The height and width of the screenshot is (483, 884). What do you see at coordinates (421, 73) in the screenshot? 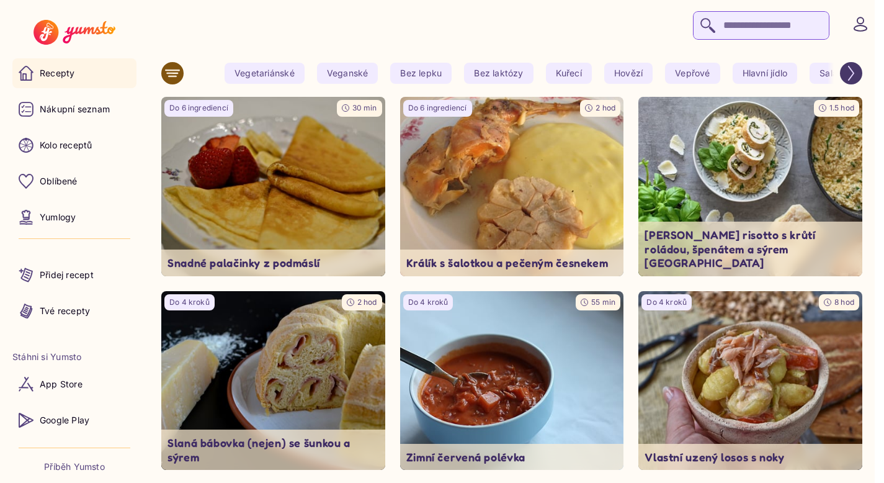
I see `yumsto-tag: Bez lepku` at bounding box center [421, 73].